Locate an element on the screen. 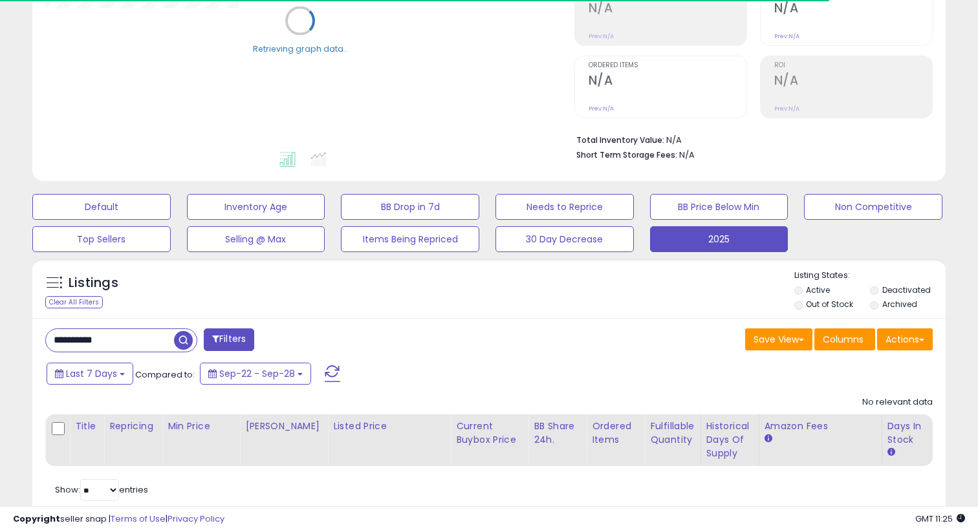 Image resolution: width=978 pixels, height=532 pixels. button: Items Being Repriced is located at coordinates (410, 239).